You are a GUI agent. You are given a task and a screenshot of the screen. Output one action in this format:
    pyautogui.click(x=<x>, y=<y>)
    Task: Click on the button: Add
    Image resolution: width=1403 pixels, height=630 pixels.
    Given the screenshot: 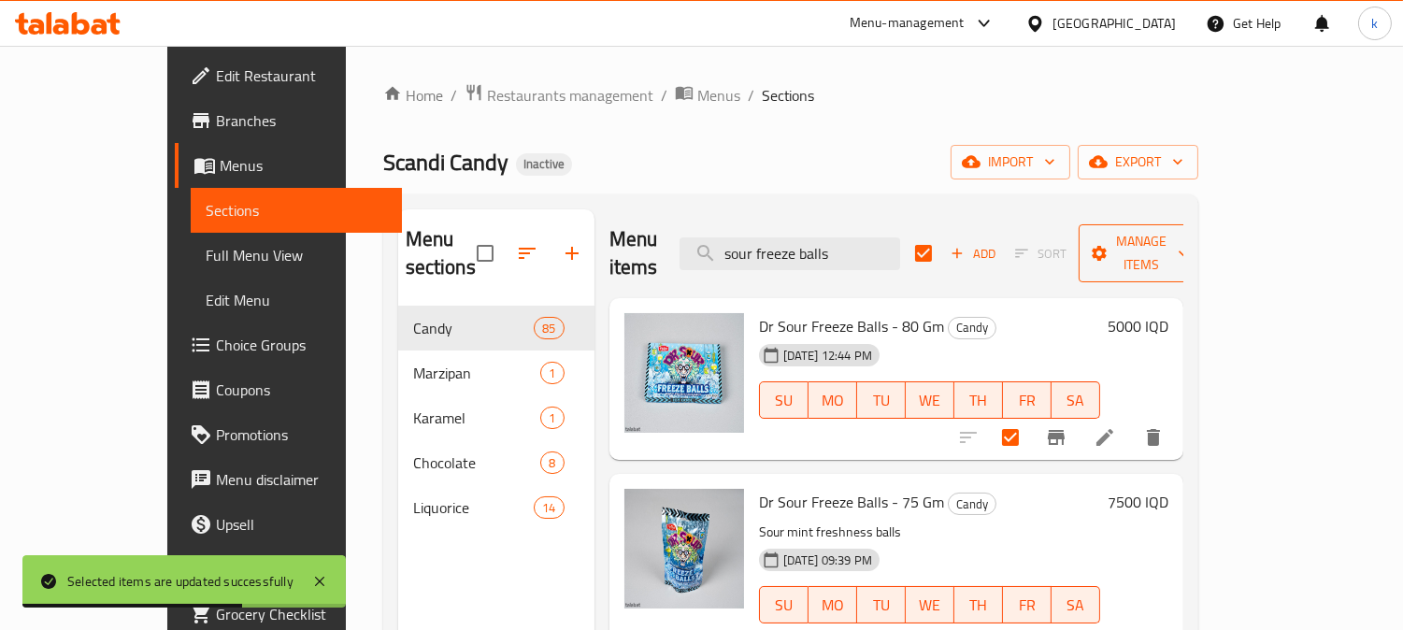 What is the action you would take?
    pyautogui.click(x=973, y=253)
    